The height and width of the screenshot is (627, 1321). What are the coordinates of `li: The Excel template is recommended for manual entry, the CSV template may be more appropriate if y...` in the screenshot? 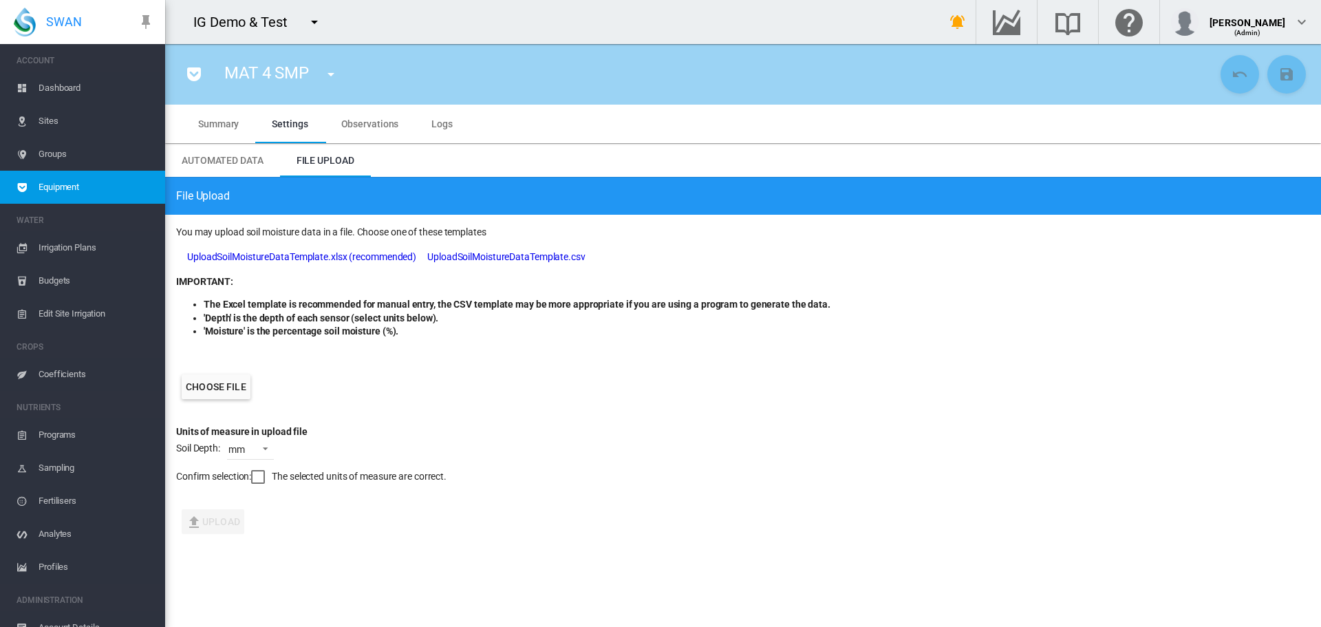 It's located at (757, 305).